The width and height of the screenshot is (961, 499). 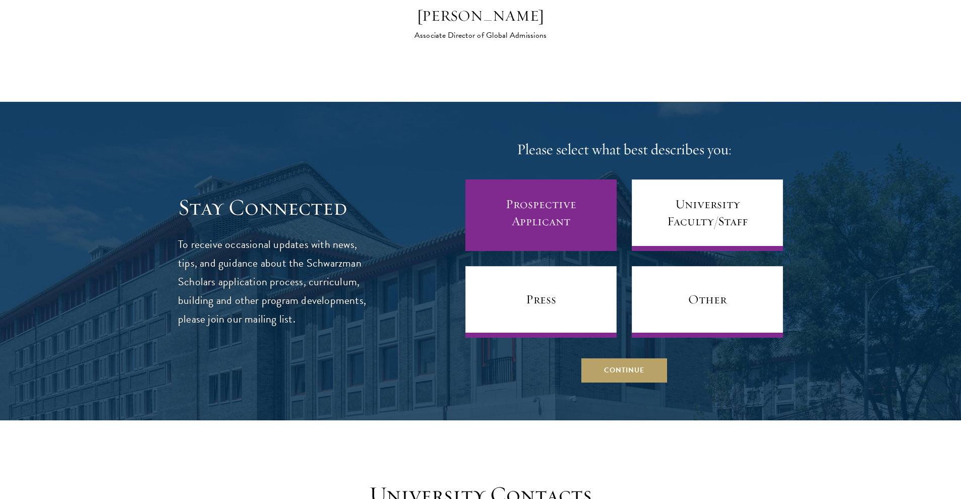 I want to click on p: To receive occasional updates with news, tips, and guidance about the Schwarzman Scholars applica..., so click(x=272, y=282).